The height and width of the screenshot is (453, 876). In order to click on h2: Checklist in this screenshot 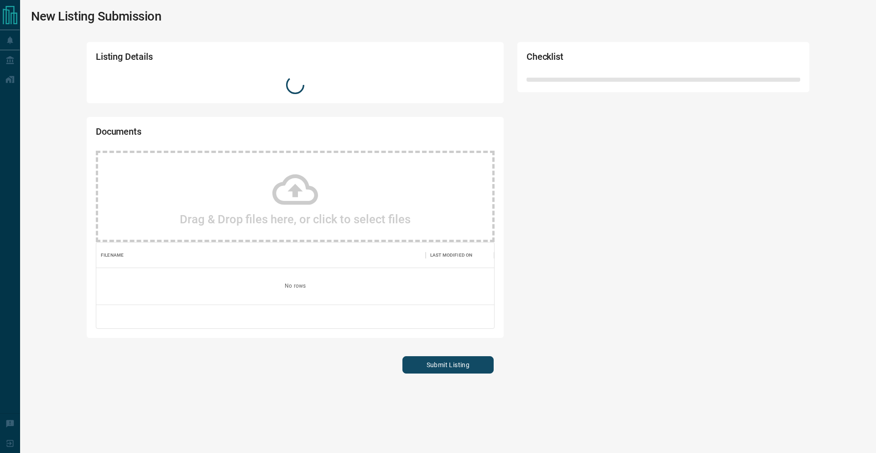, I will do `click(609, 59)`.